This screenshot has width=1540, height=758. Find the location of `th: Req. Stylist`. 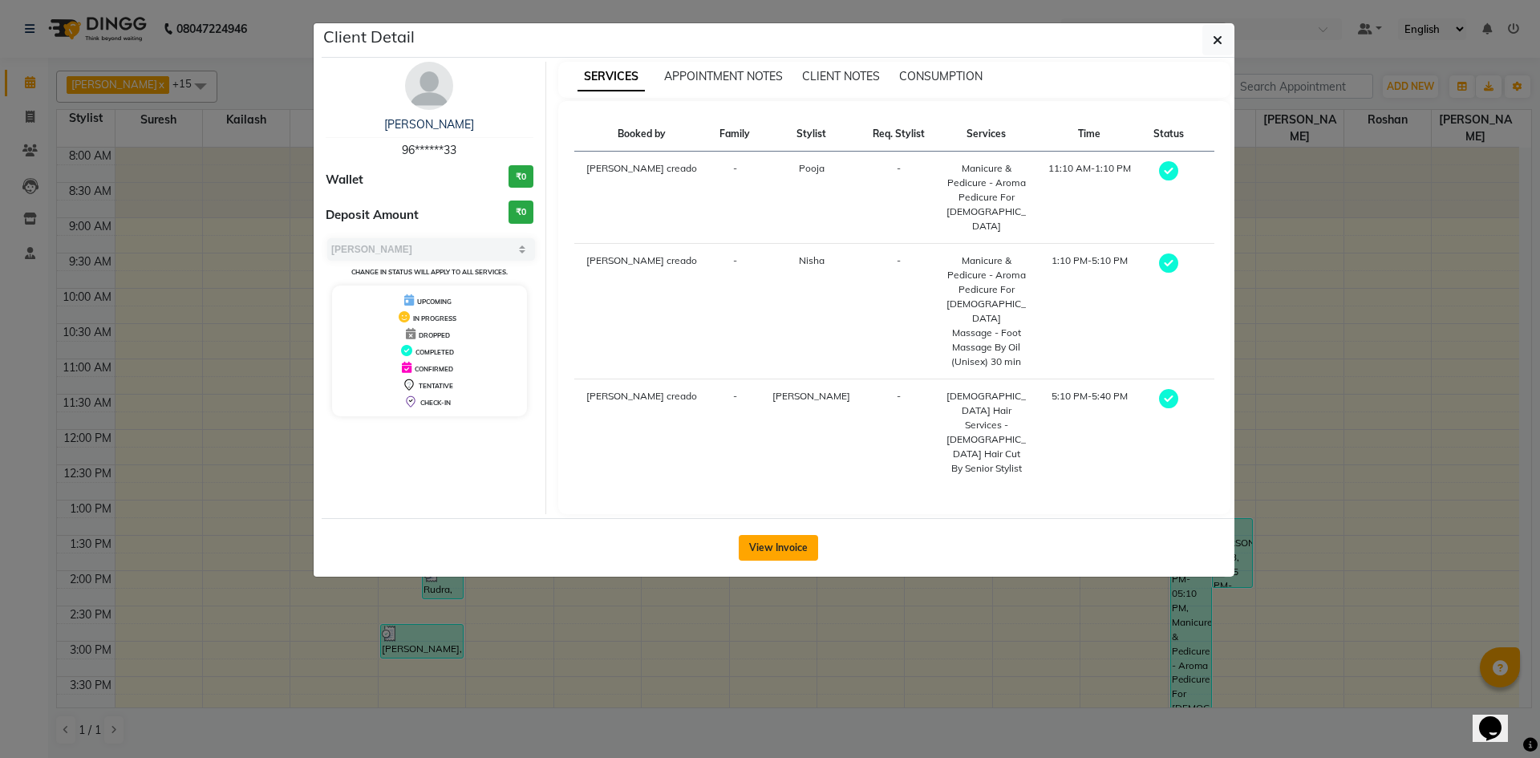

th: Req. Stylist is located at coordinates (899, 134).